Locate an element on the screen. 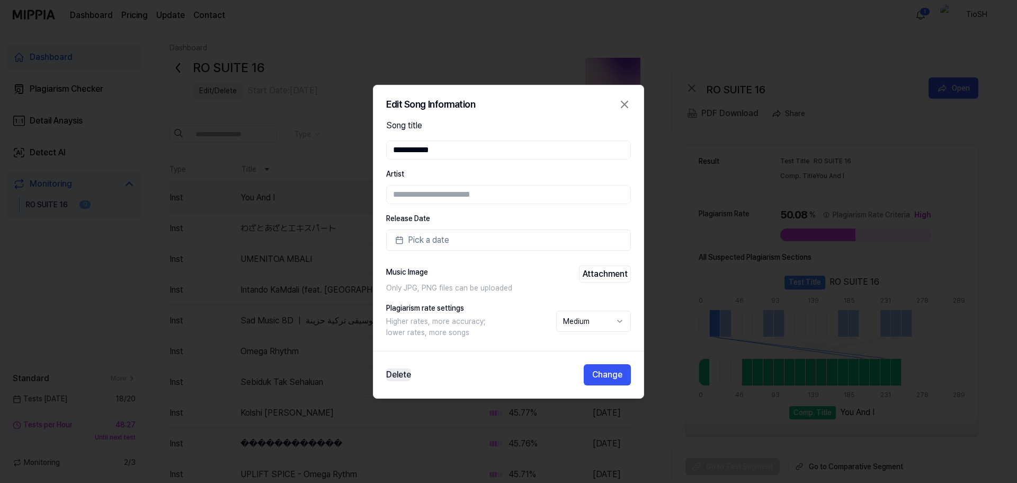 The image size is (1017, 483). label: Song title is located at coordinates (509, 125).